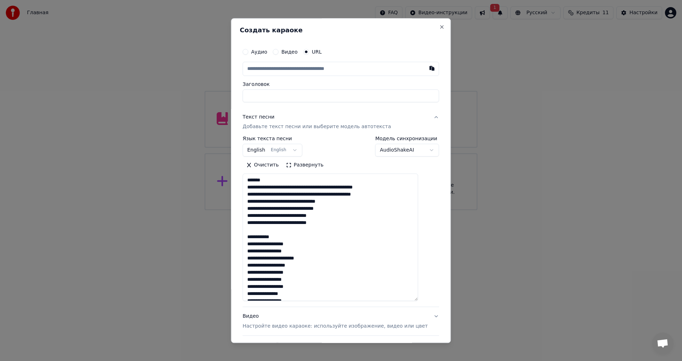 Image resolution: width=682 pixels, height=361 pixels. Describe the element at coordinates (335, 322) in the screenshot. I see `div: Видео` at that location.